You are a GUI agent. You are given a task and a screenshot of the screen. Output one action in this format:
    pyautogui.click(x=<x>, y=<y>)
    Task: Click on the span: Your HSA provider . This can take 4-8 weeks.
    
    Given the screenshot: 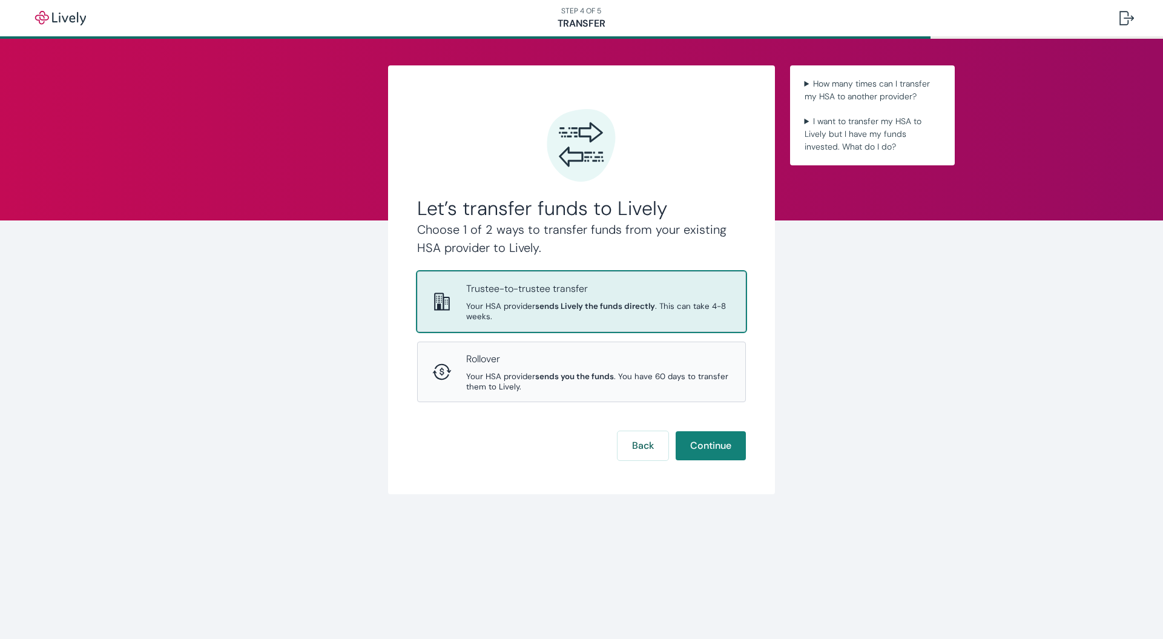 What is the action you would take?
    pyautogui.click(x=599, y=311)
    